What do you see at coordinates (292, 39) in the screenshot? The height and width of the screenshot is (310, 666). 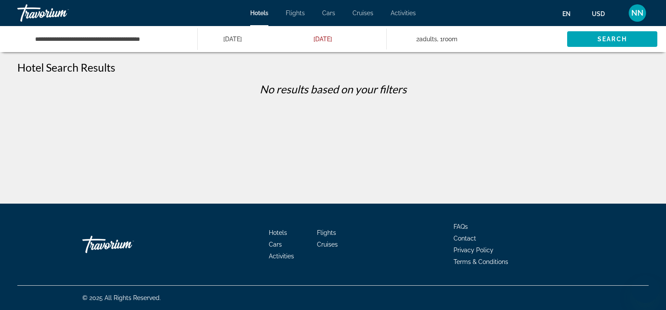 I see `button: Check-in date: Sep 28, 2025 Check-out date: Oct 2, 2025` at bounding box center [292, 39].